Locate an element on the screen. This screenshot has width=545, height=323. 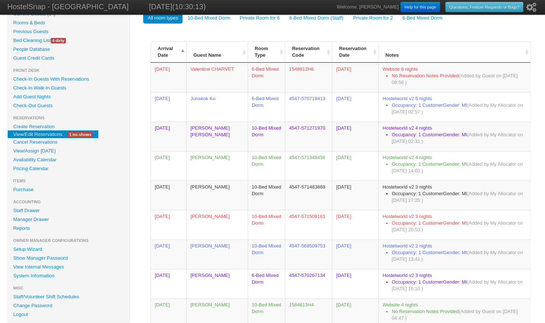
th: Notes: activate to sort column ascending is located at coordinates (454, 52).